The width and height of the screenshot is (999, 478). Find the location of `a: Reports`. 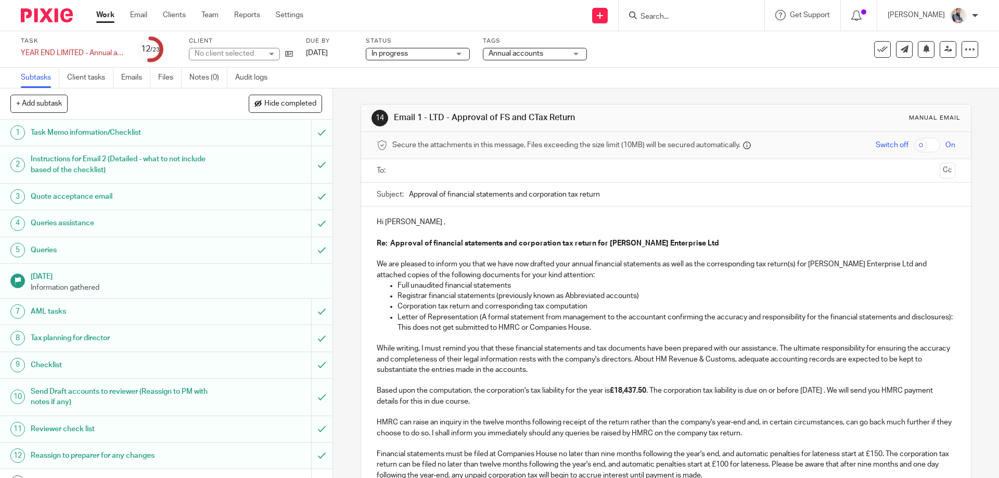

a: Reports is located at coordinates (247, 15).